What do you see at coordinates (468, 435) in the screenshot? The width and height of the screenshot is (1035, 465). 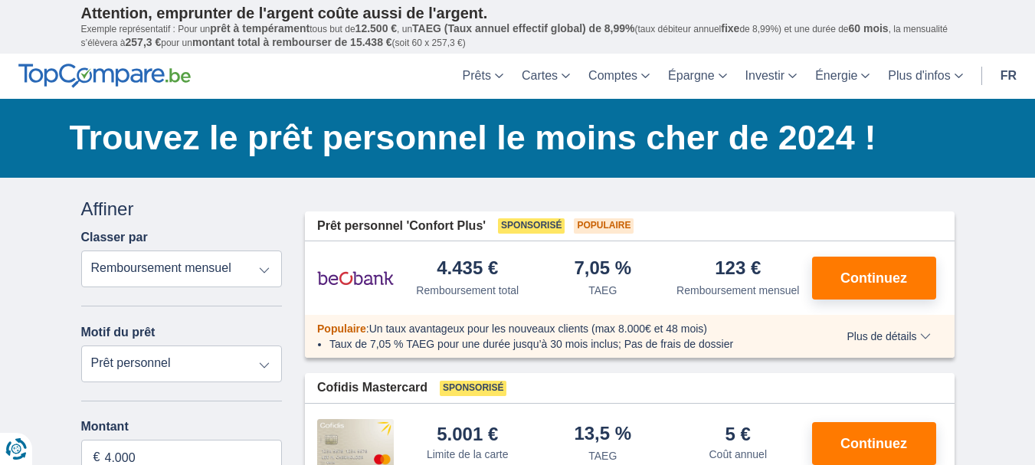 I see `div: 5.001 €` at bounding box center [468, 435].